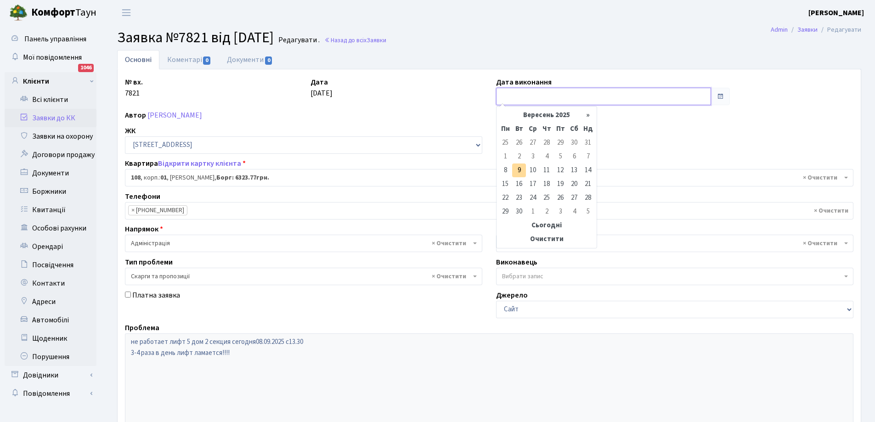 This screenshot has width=875, height=422. I want to click on a: Мої повідомлення1046, so click(51, 57).